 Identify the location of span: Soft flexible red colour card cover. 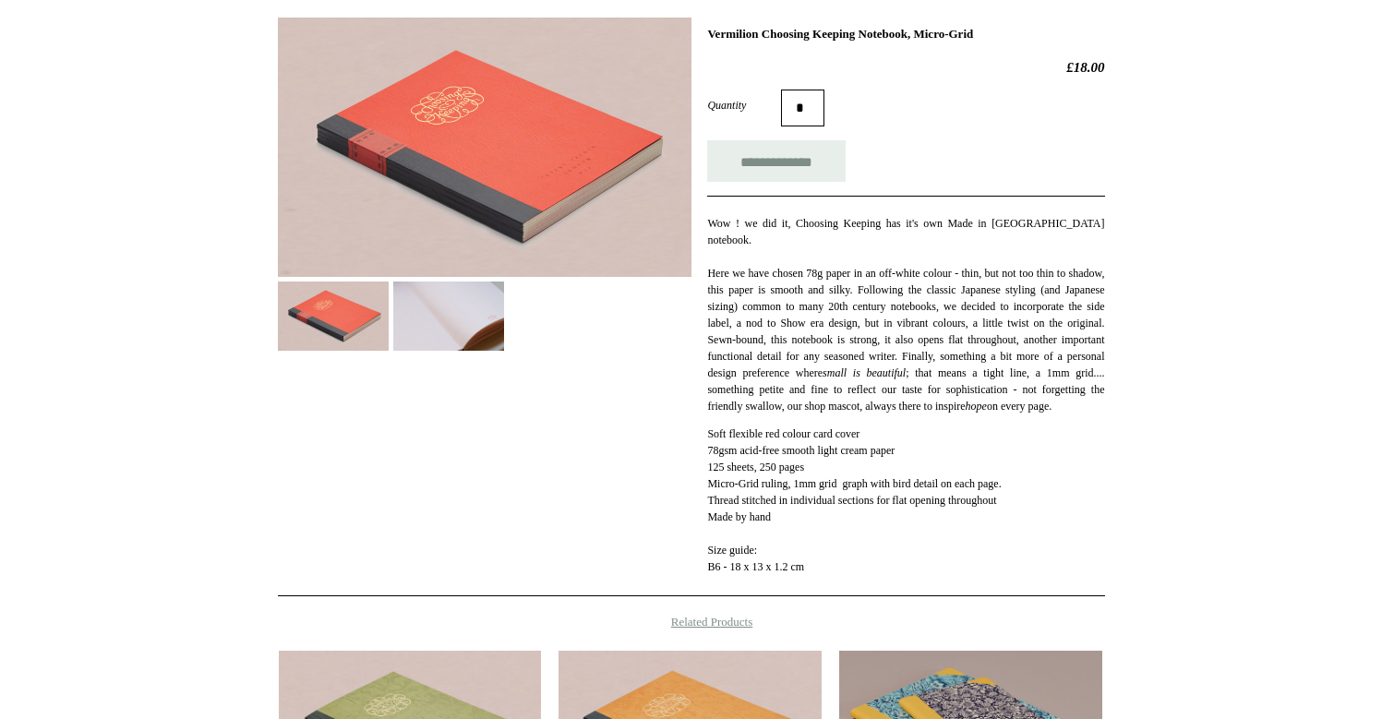
(783, 434).